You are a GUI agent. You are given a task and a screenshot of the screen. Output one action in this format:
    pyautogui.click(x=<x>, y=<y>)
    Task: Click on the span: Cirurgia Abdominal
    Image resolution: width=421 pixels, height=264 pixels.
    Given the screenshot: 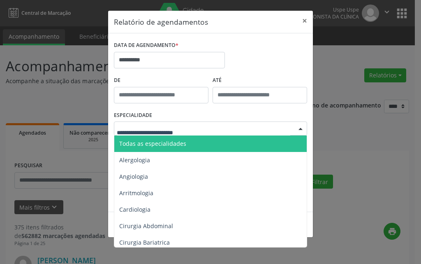 What is the action you would take?
    pyautogui.click(x=146, y=225)
    